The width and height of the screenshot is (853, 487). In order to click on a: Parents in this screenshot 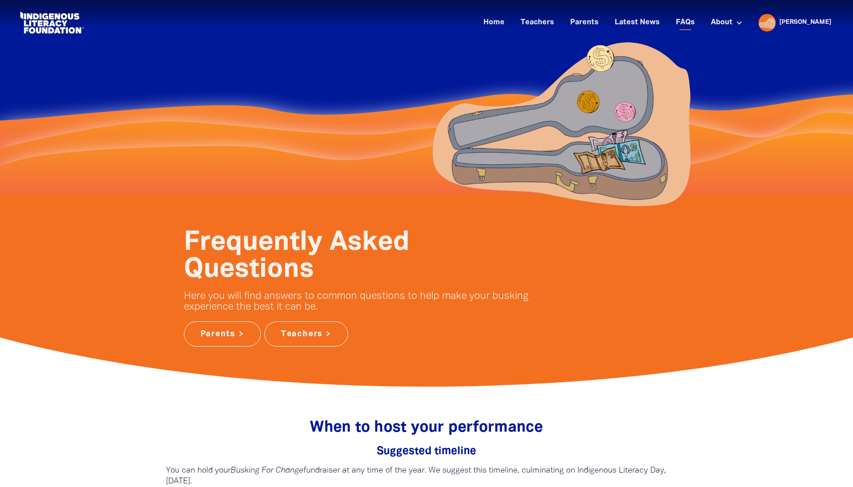, I will do `click(584, 22)`.